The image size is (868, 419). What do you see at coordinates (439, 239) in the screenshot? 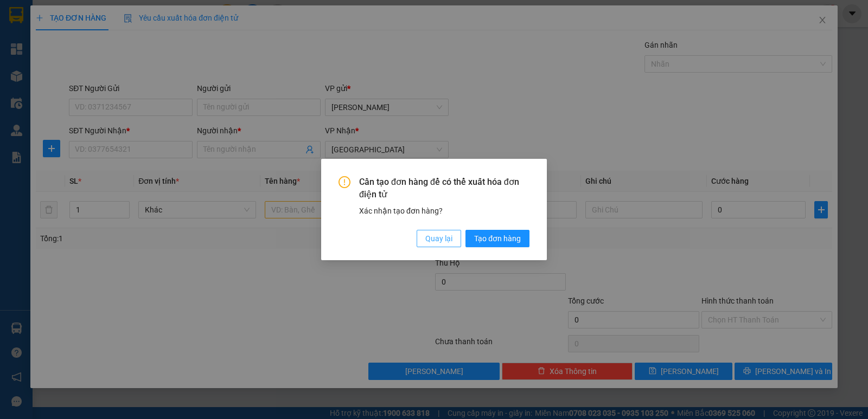
I see `span: Quay lại` at bounding box center [439, 239].